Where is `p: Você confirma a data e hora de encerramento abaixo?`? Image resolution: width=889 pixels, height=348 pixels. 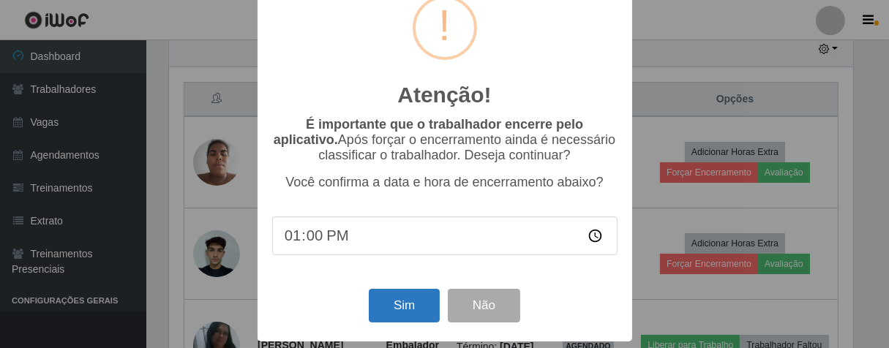 p: Você confirma a data e hora de encerramento abaixo? is located at coordinates (445, 182).